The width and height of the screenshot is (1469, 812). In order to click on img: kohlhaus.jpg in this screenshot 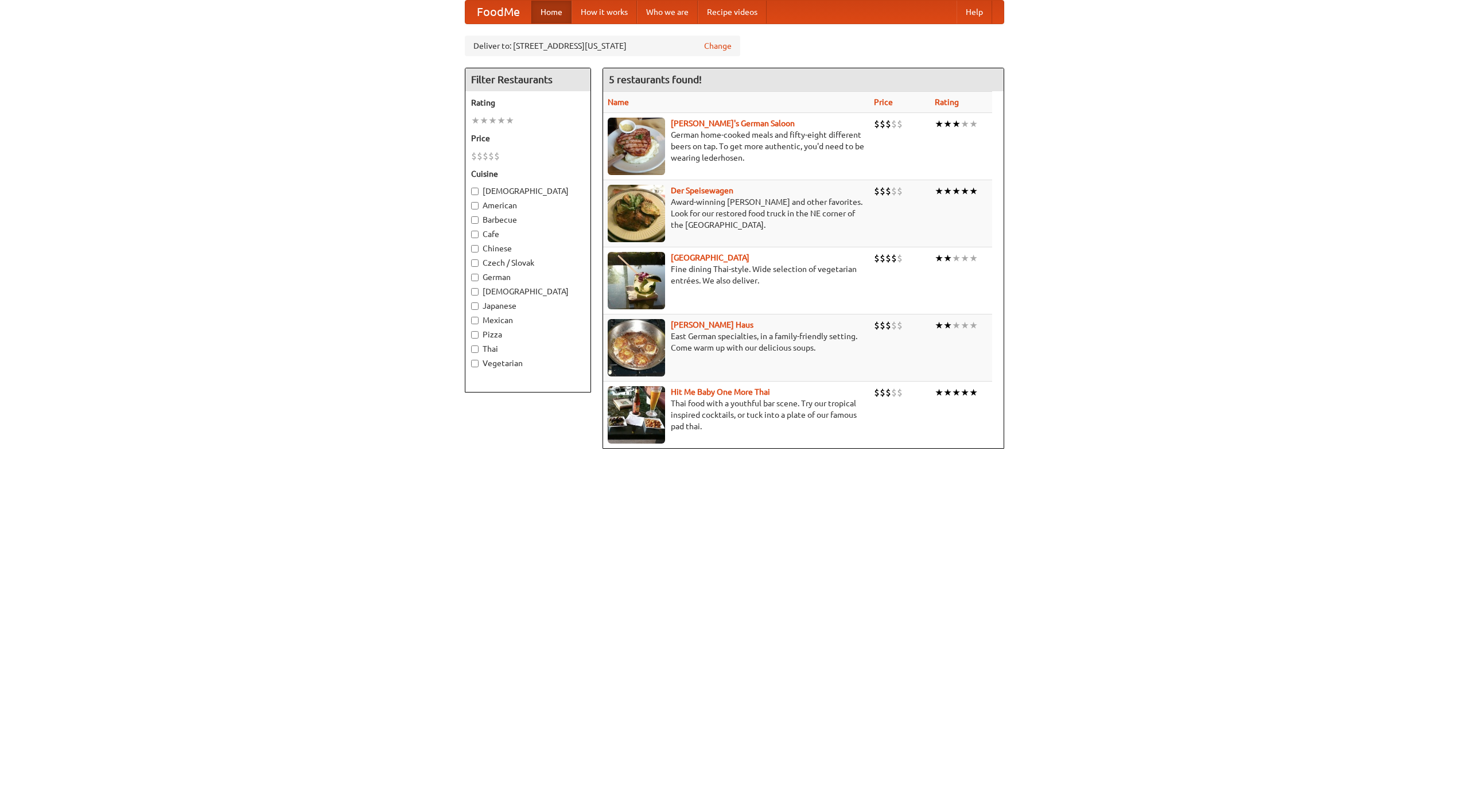, I will do `click(637, 348)`.